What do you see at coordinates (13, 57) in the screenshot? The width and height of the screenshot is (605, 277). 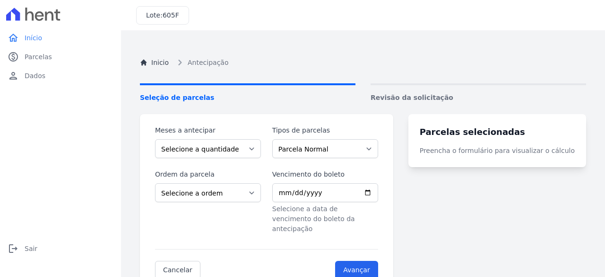 I see `i: paid` at bounding box center [13, 57].